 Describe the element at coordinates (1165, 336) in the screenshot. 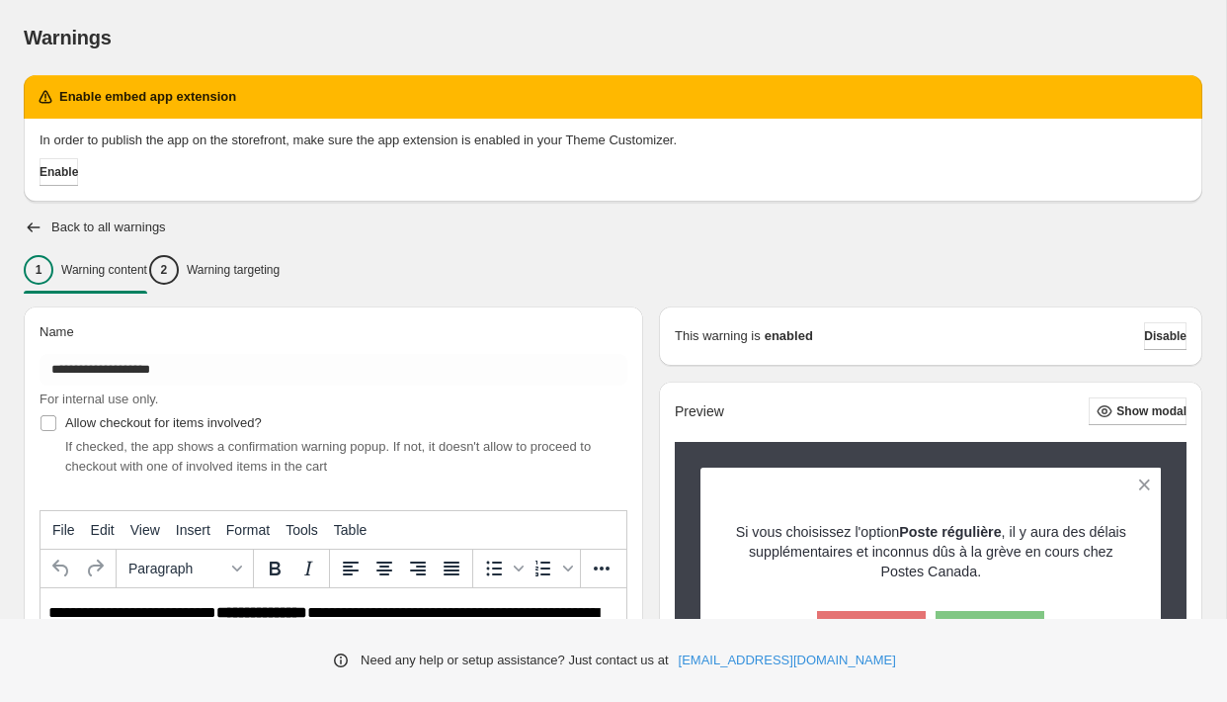

I see `button: Disable` at that location.